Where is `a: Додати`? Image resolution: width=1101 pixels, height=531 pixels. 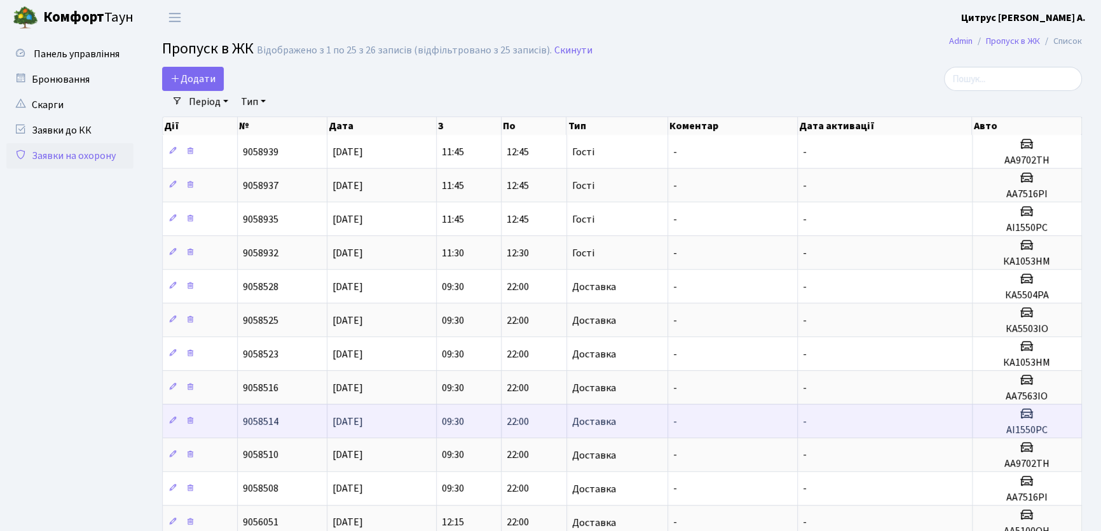 a: Додати is located at coordinates (193, 79).